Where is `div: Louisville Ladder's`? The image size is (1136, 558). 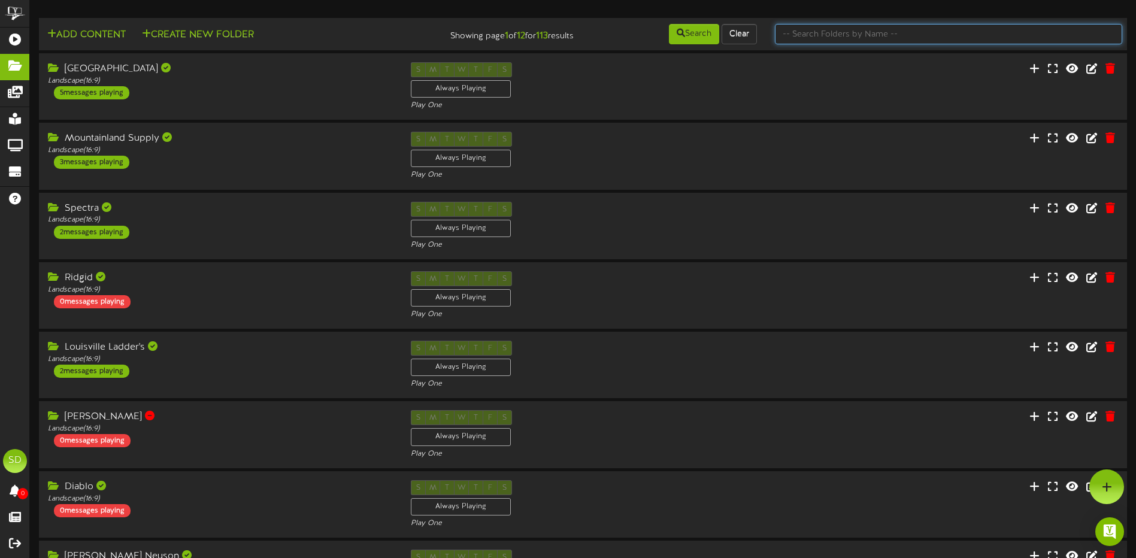 div: Louisville Ladder's is located at coordinates (220, 347).